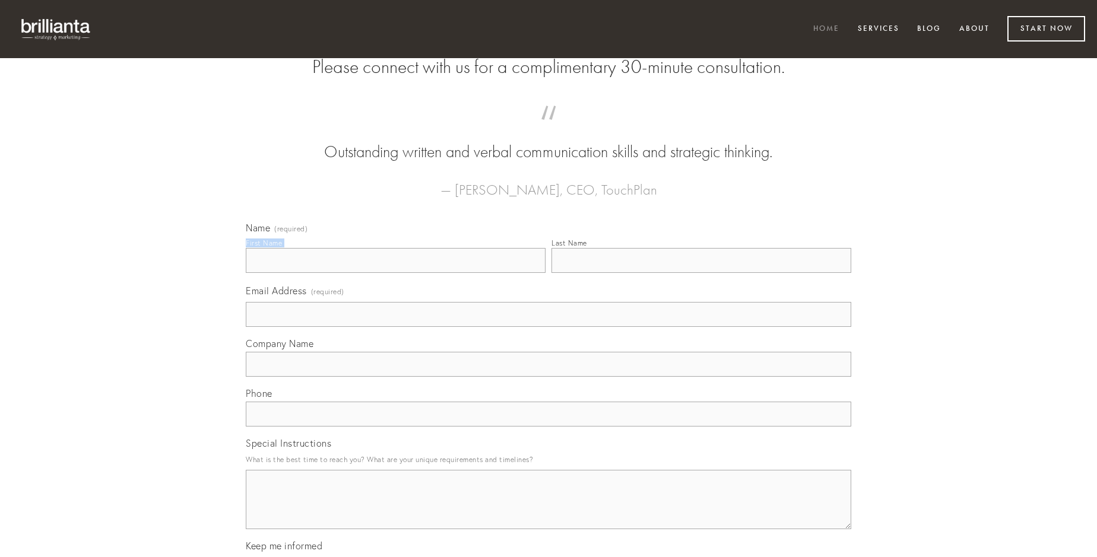 Image resolution: width=1097 pixels, height=557 pixels. I want to click on a: Blog, so click(929, 29).